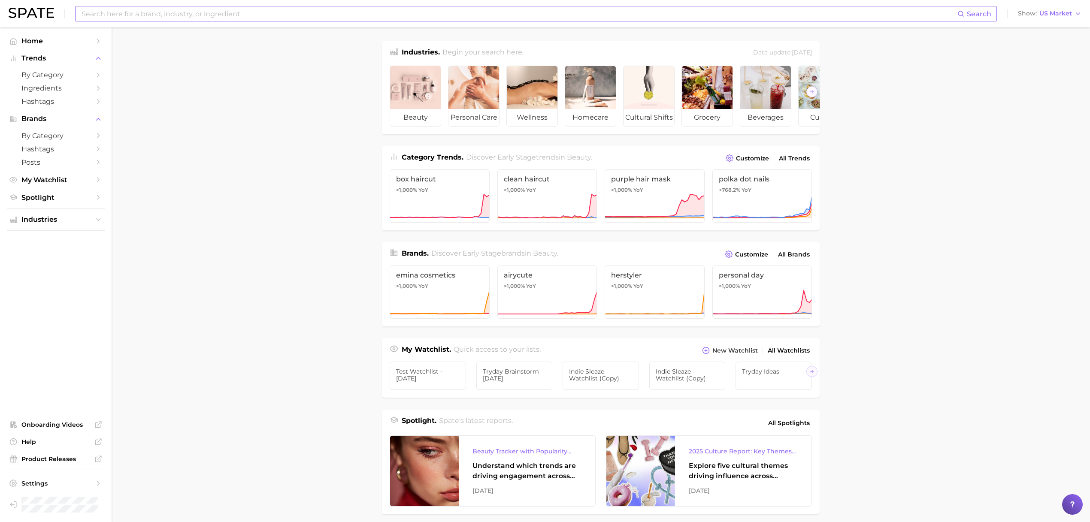 This screenshot has width=1090, height=522. What do you see at coordinates (547, 196) in the screenshot?
I see `a: clean haircut>1,000% YoY` at bounding box center [547, 196].